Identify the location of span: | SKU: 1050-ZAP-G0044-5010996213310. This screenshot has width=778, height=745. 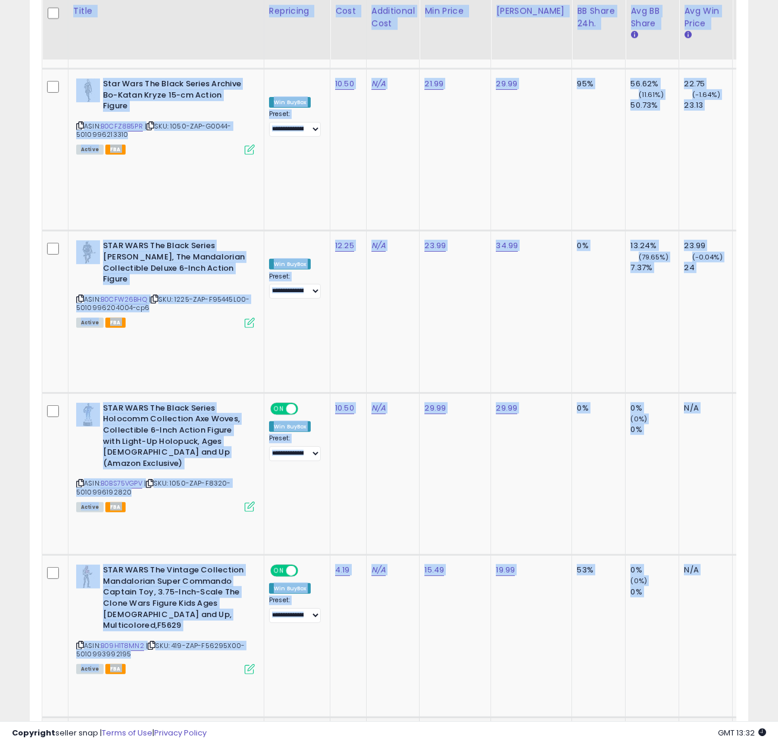
(154, 130).